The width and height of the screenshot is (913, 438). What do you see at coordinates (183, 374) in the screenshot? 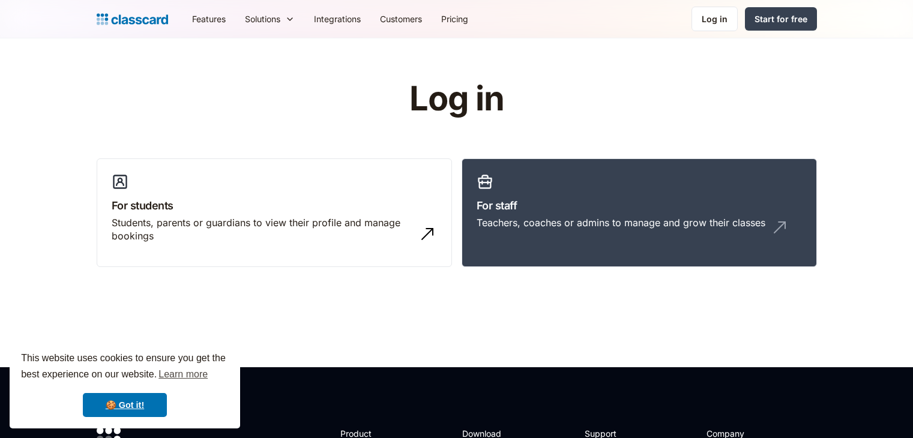
I see `a: learn more about cookies` at bounding box center [183, 374].